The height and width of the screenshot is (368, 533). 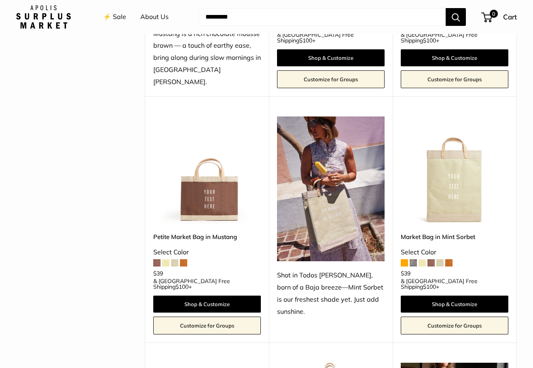 I want to click on img: Shot in Todos Santos, born of a Baja breeze—Mint Sorbet is our freshest shade yet. Just add sunsh..., so click(x=331, y=189).